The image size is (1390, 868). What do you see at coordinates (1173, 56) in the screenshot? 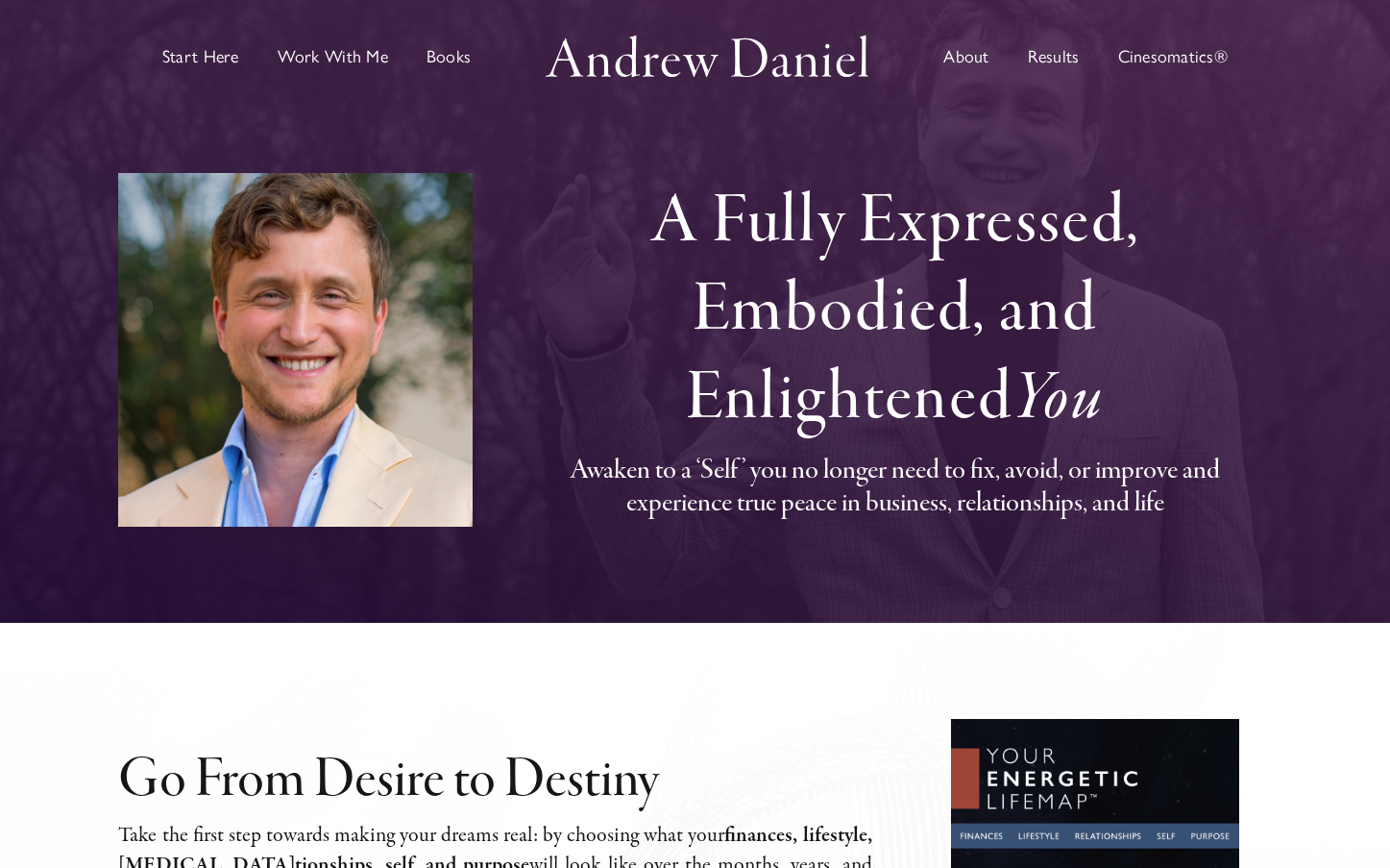
I see `span: Cinesomatics®` at bounding box center [1173, 56].